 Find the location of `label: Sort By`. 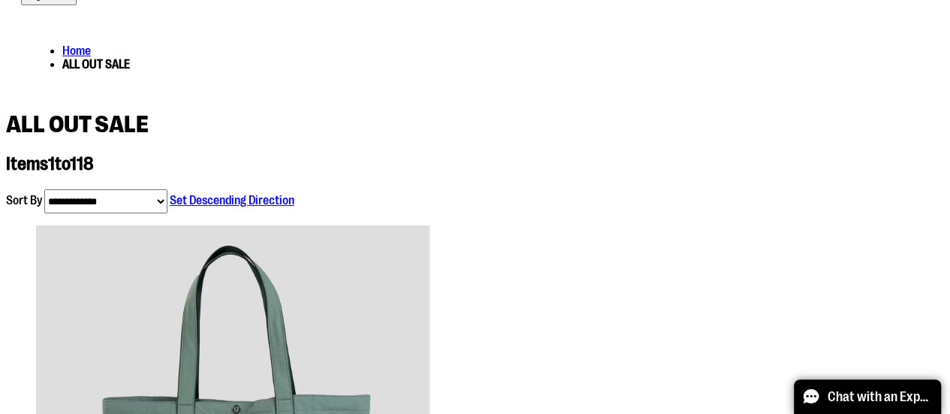

label: Sort By is located at coordinates (24, 200).